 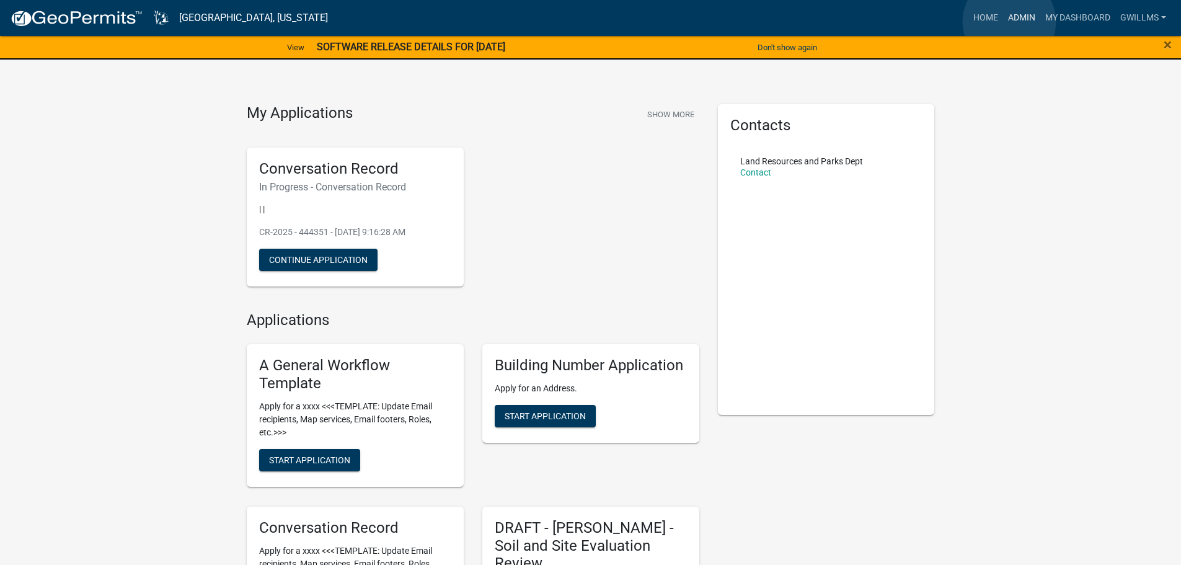 What do you see at coordinates (671, 114) in the screenshot?
I see `button: Show More` at bounding box center [671, 114].